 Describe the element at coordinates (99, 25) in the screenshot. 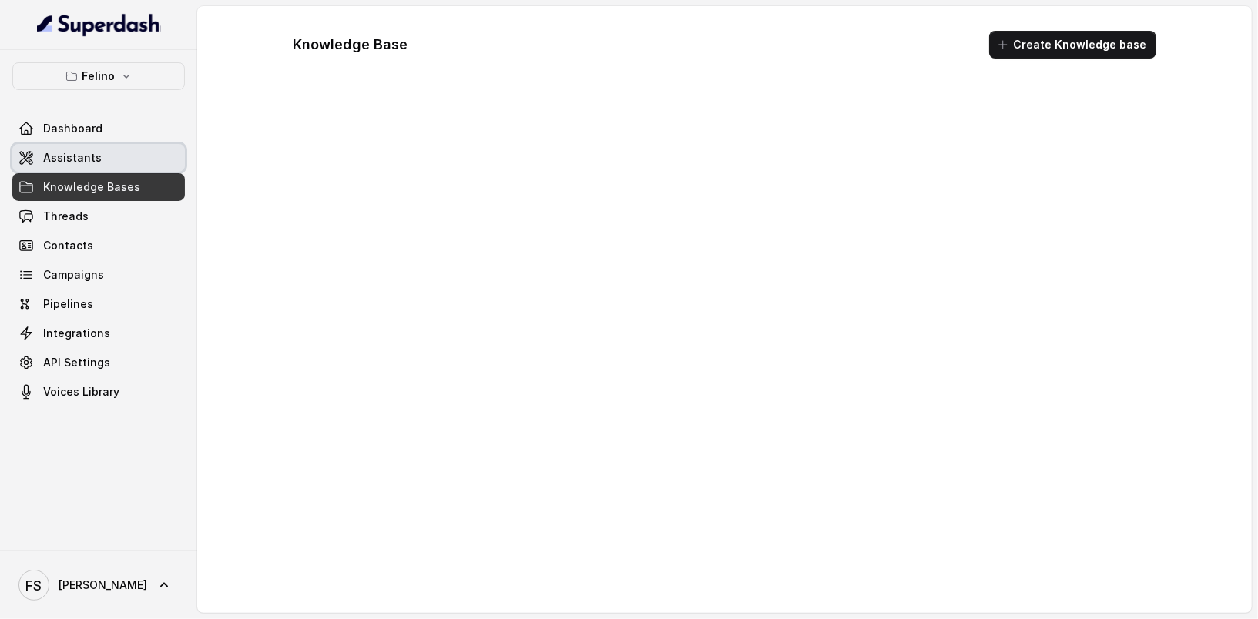

I see `img: light.svg` at that location.